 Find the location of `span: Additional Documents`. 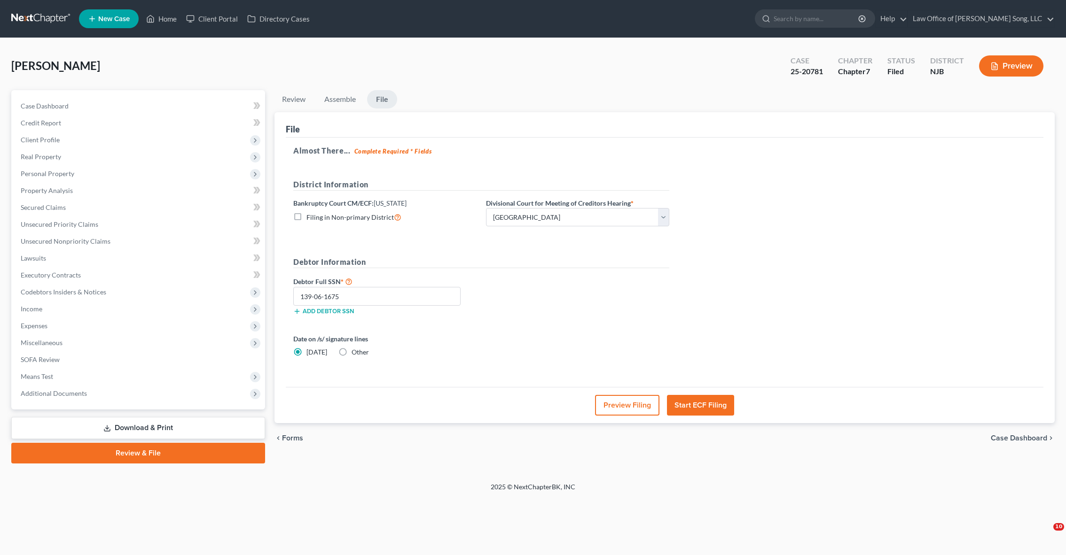

span: Additional Documents is located at coordinates (54, 393).